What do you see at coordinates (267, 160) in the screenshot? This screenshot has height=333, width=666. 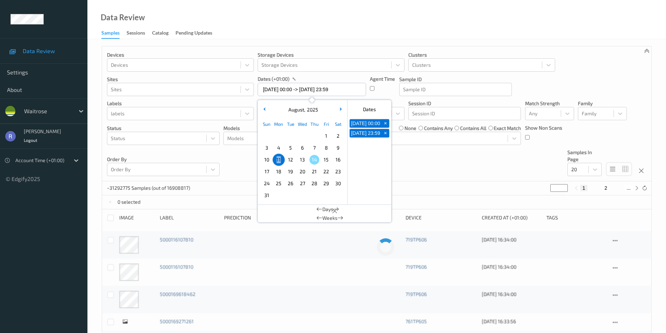 I see `span: 10` at bounding box center [267, 160].